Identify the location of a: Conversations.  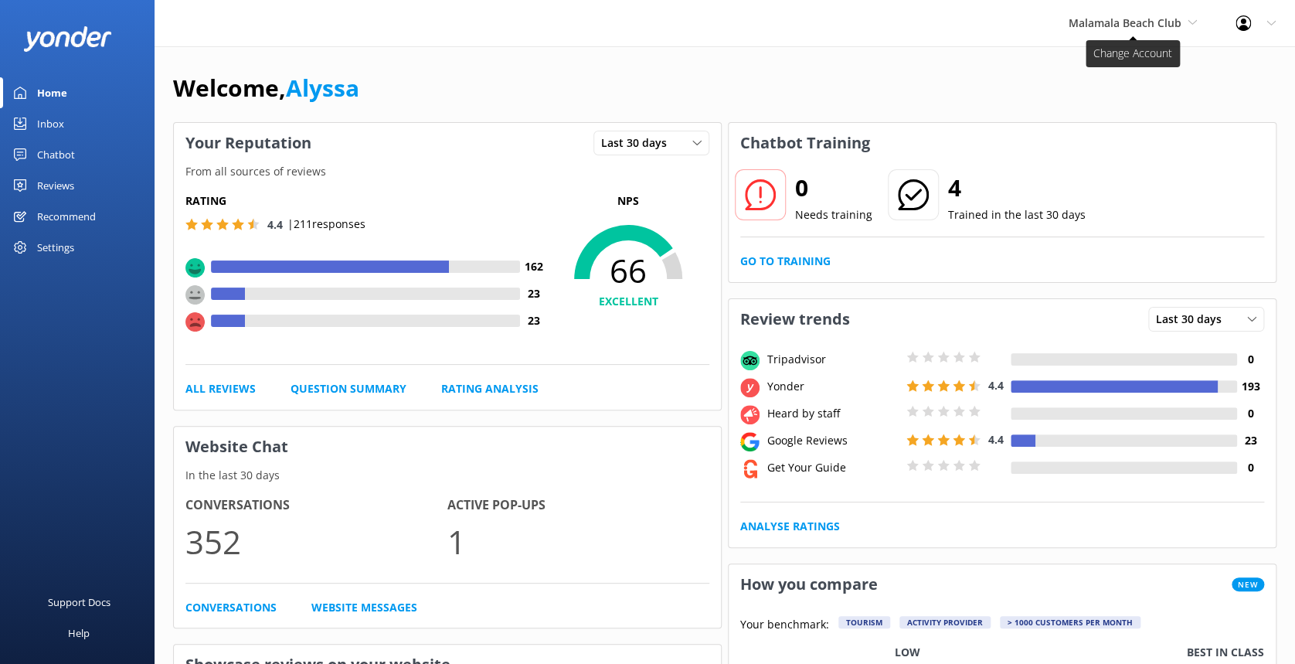
(231, 607).